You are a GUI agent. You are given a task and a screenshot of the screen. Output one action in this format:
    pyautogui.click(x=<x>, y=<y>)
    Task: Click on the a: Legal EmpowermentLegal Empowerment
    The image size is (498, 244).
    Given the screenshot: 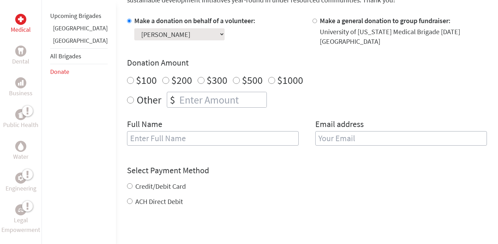 What is the action you would take?
    pyautogui.click(x=21, y=220)
    